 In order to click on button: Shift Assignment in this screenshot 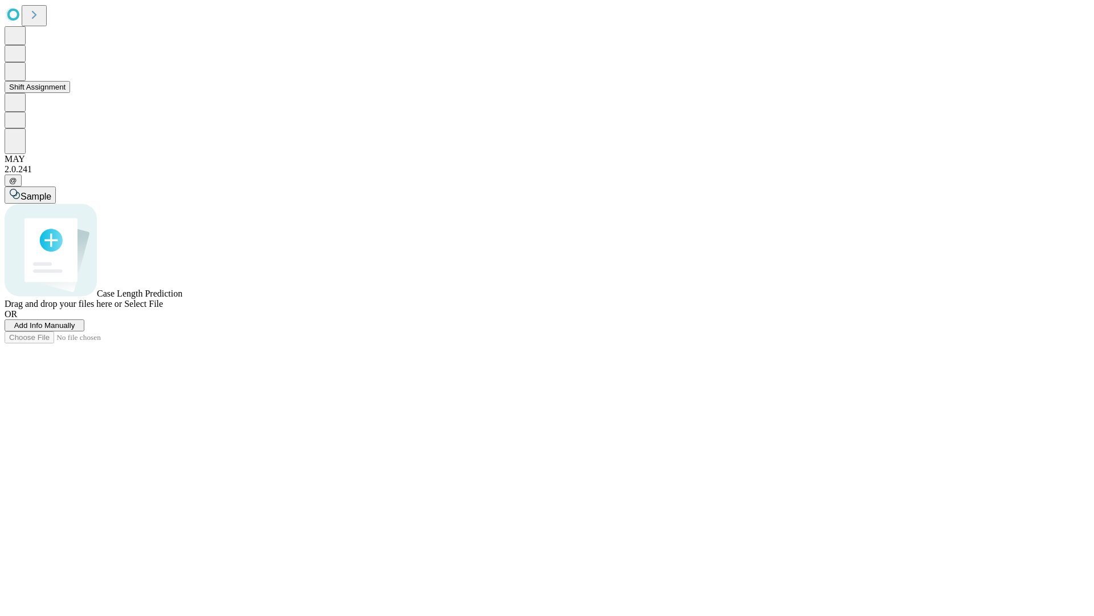, I will do `click(37, 87)`.